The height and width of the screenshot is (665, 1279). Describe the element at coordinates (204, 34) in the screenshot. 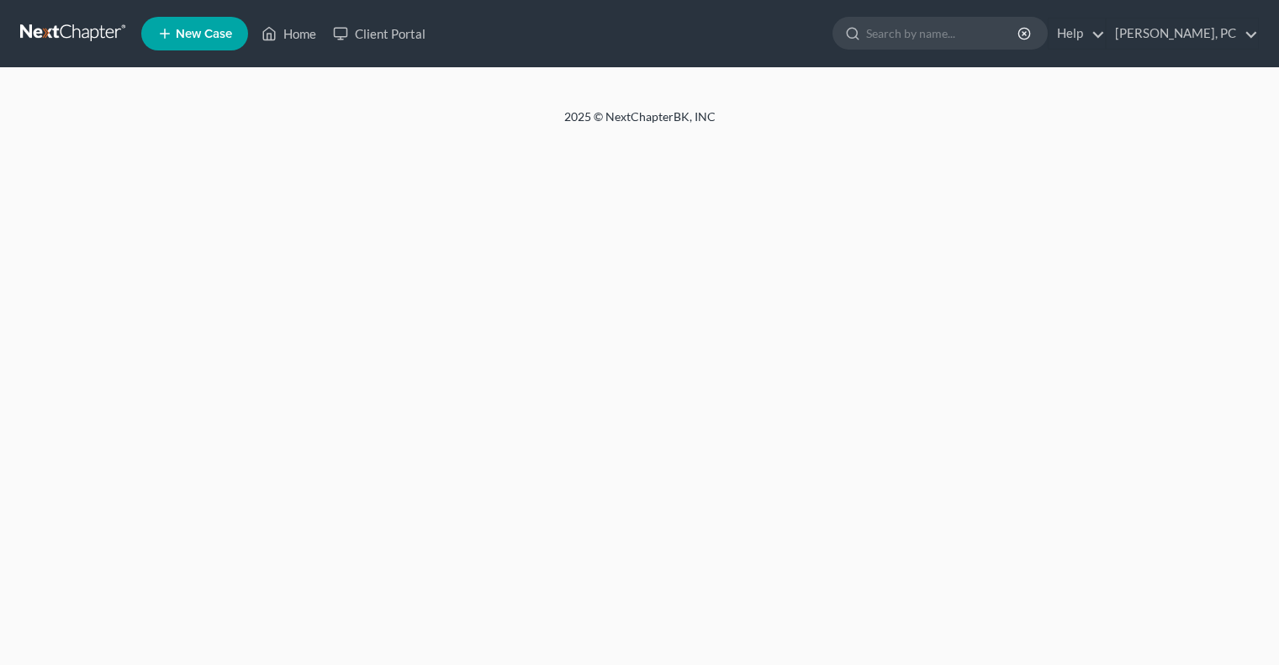

I see `span: New Case` at that location.